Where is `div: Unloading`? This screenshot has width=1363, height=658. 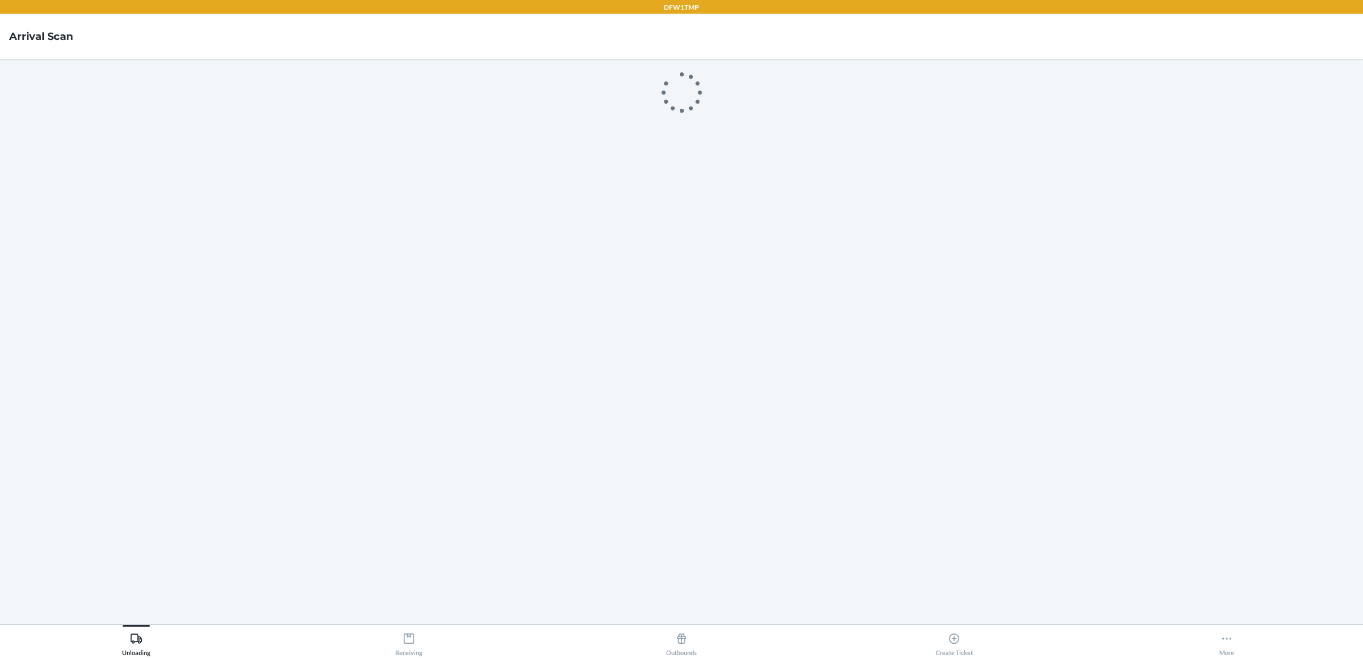 div: Unloading is located at coordinates (136, 643).